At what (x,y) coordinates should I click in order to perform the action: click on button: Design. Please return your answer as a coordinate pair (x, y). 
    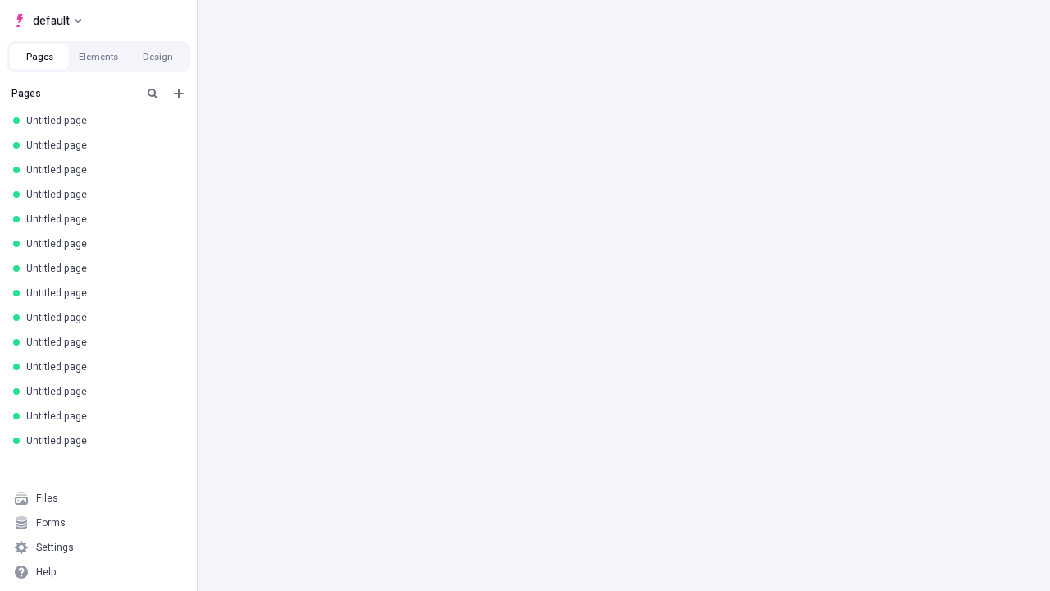
    Looking at the image, I should click on (158, 57).